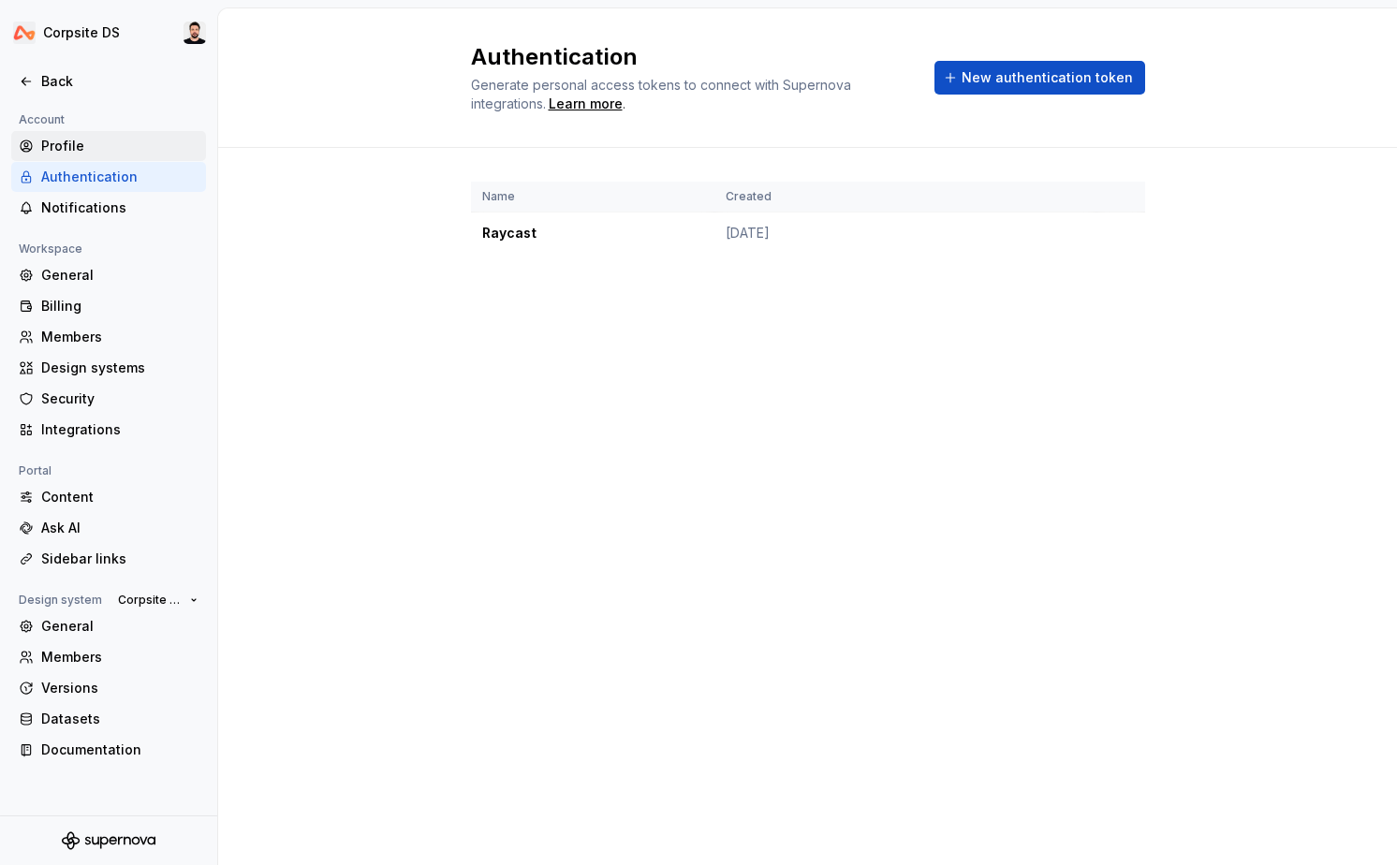 The height and width of the screenshot is (865, 1397). What do you see at coordinates (120, 399) in the screenshot?
I see `div: Security` at bounding box center [120, 399].